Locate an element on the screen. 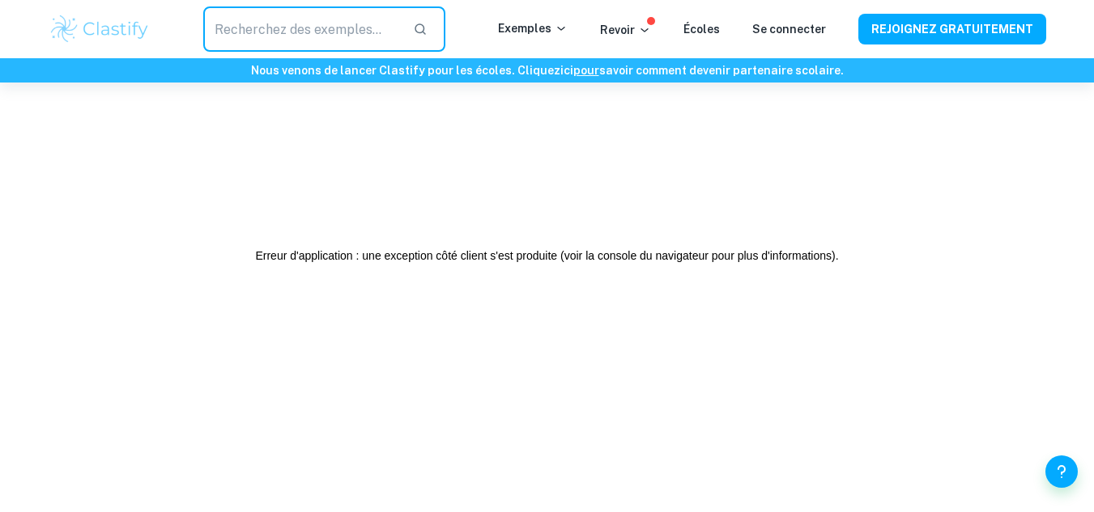  font: savoir comment devenir partenaire scolaire is located at coordinates (720, 70).